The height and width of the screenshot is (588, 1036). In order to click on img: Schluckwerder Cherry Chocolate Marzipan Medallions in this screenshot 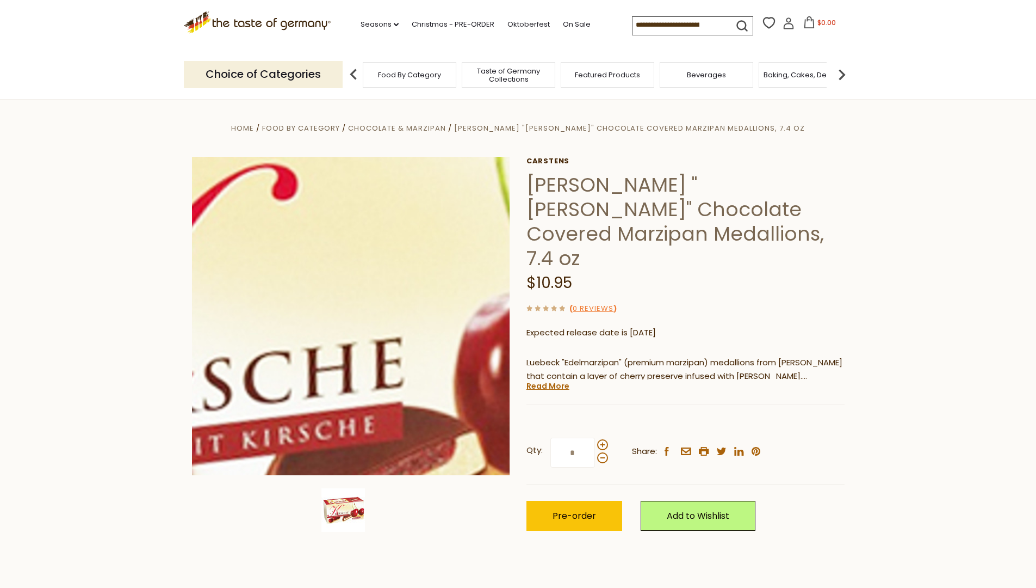, I will do `click(343, 510)`.